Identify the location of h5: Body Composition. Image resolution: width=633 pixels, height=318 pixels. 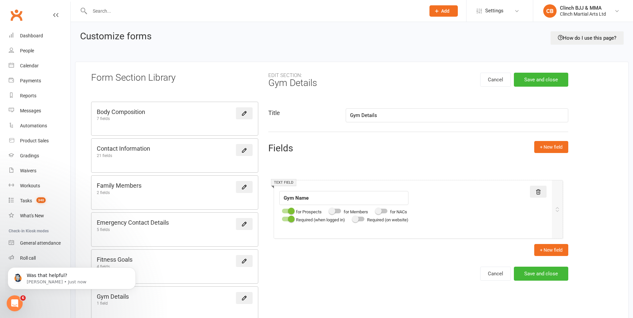
(121, 112).